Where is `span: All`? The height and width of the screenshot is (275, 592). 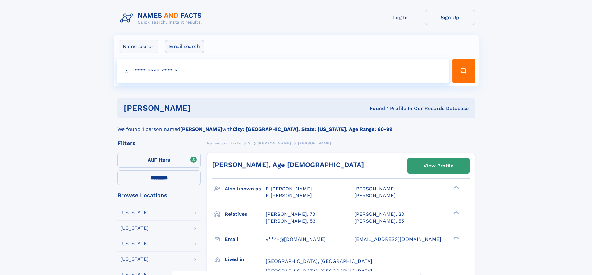 span: All is located at coordinates (151, 160).